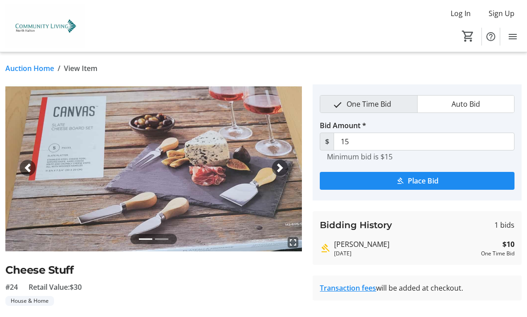 The height and width of the screenshot is (317, 527). Describe the element at coordinates (502, 13) in the screenshot. I see `span: Sign Up` at that location.